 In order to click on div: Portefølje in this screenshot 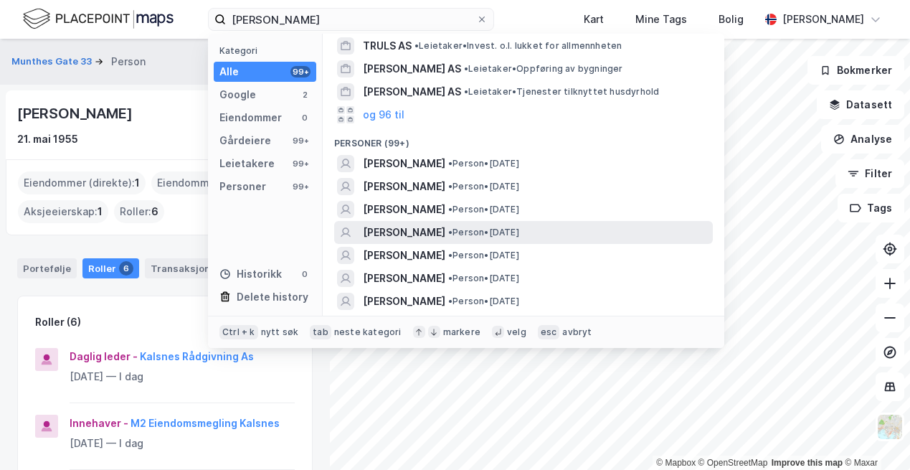, I will do `click(47, 268)`.